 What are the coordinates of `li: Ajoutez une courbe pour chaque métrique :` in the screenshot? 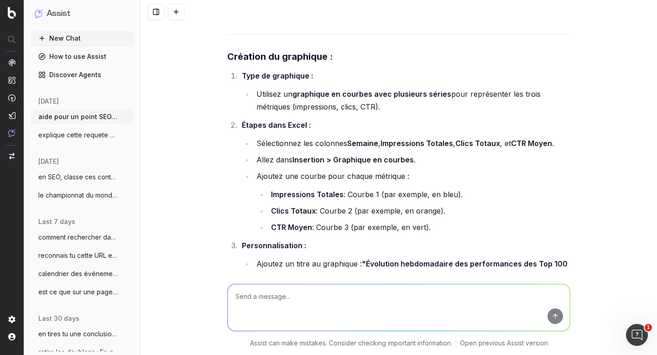 It's located at (412, 202).